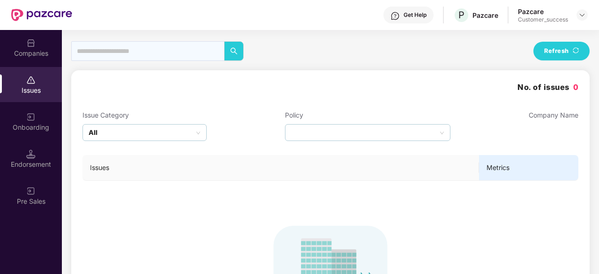 Image resolution: width=599 pixels, height=274 pixels. What do you see at coordinates (415, 15) in the screenshot?
I see `div: Get Help` at bounding box center [415, 15].